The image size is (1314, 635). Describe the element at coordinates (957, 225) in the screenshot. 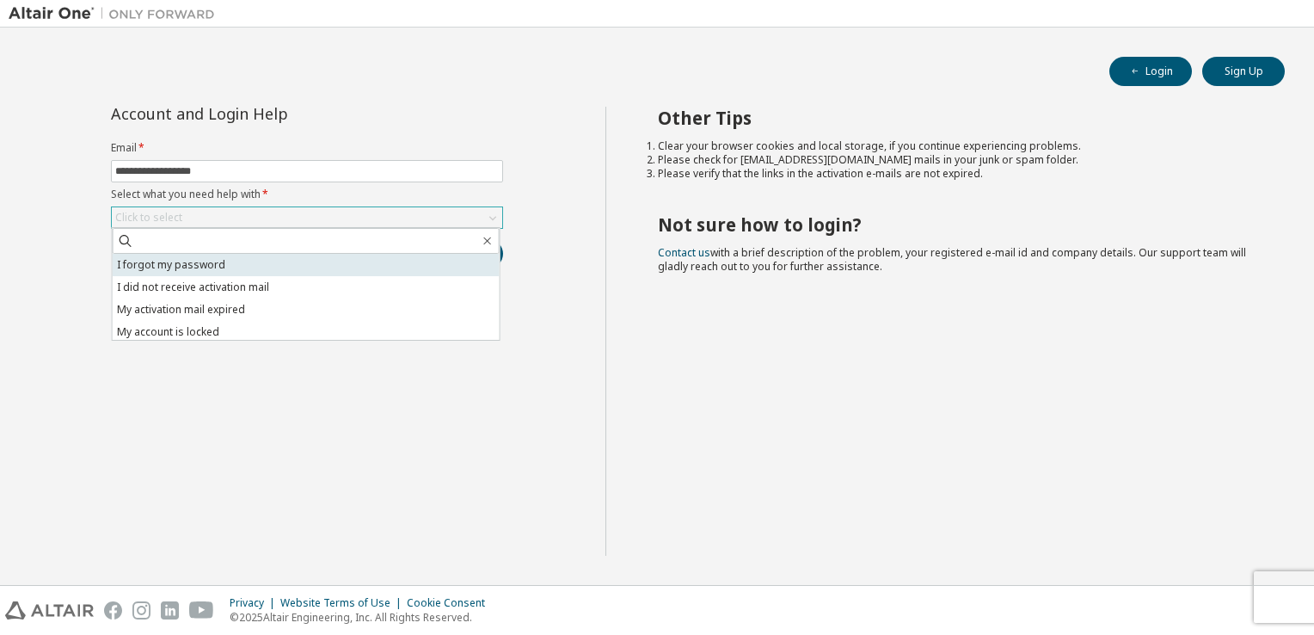

I see `h2: Not sure how to login?` at that location.